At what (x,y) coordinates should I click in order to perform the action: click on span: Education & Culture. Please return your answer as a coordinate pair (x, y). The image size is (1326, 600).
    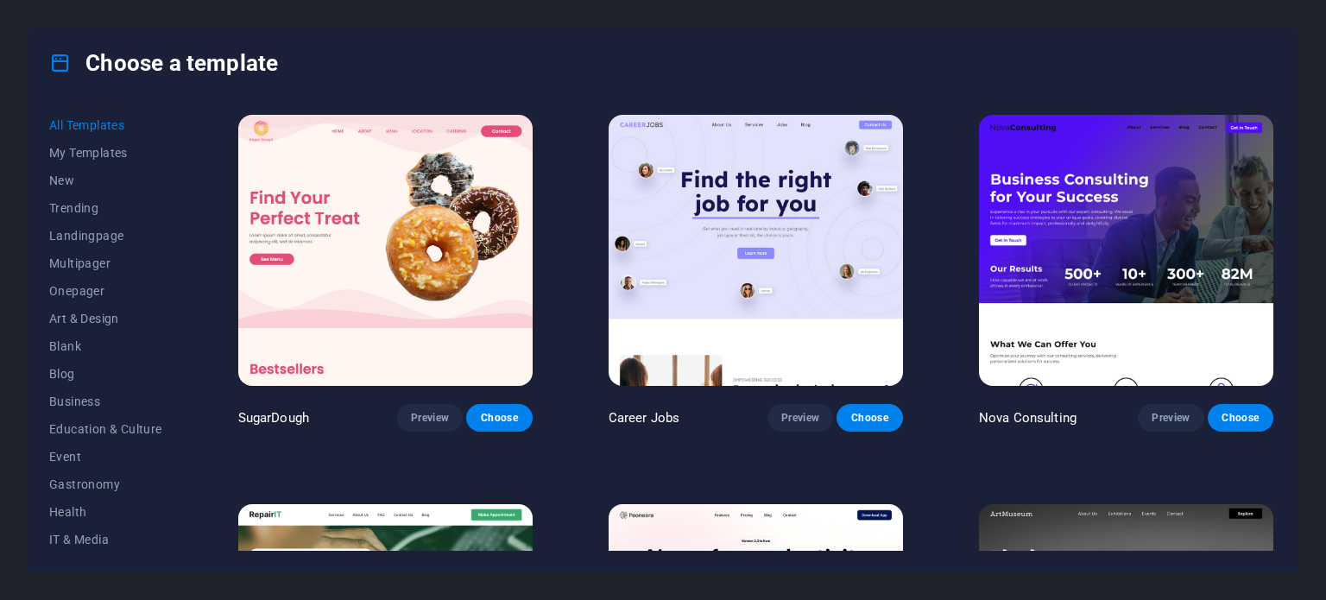
    Looking at the image, I should click on (105, 429).